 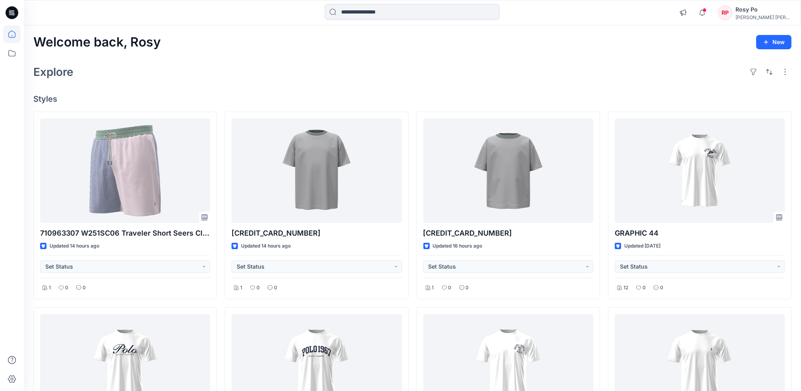 I want to click on p: GRAPHIC 44, so click(x=700, y=233).